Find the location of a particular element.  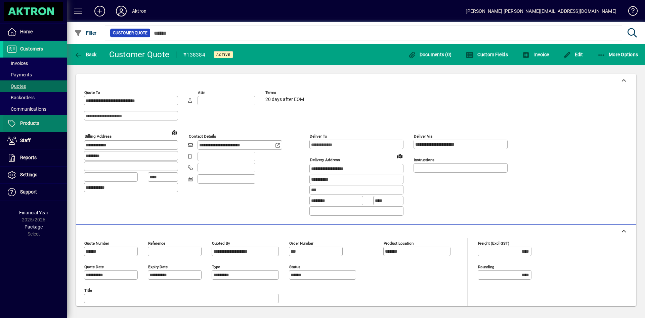

button: Edit is located at coordinates (573, 54).